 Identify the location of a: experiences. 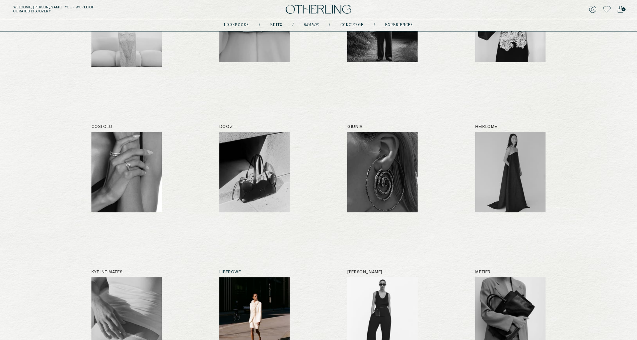
(399, 25).